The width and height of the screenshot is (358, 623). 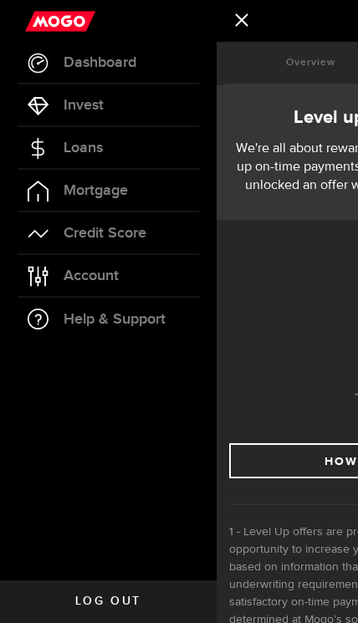 I want to click on span: Log out, so click(x=108, y=601).